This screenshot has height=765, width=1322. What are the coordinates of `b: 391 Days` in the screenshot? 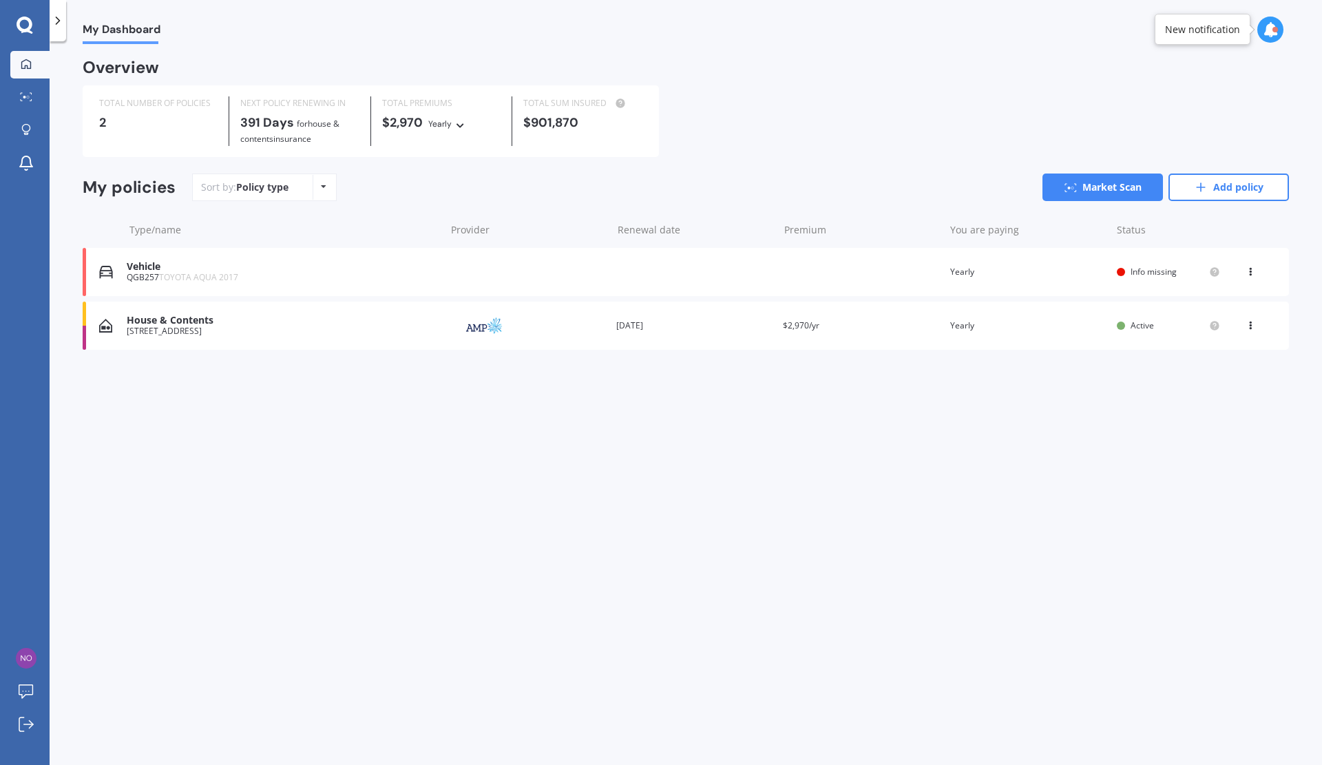 It's located at (267, 123).